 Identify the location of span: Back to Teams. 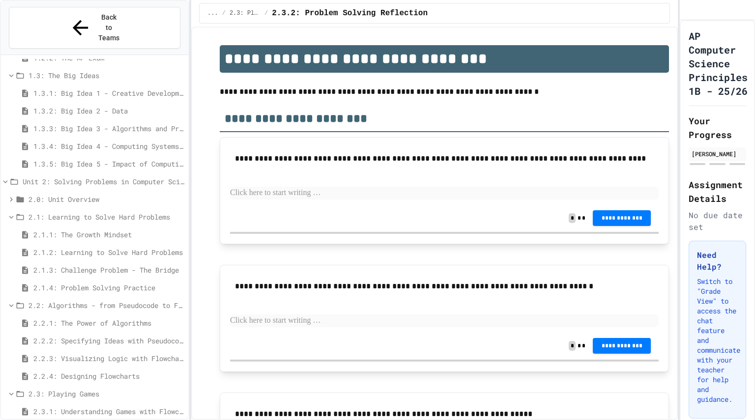
(109, 28).